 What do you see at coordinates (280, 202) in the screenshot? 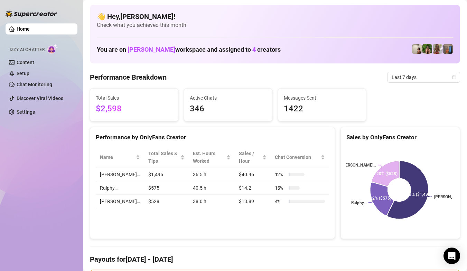
I see `span: 4 %` at bounding box center [280, 202].